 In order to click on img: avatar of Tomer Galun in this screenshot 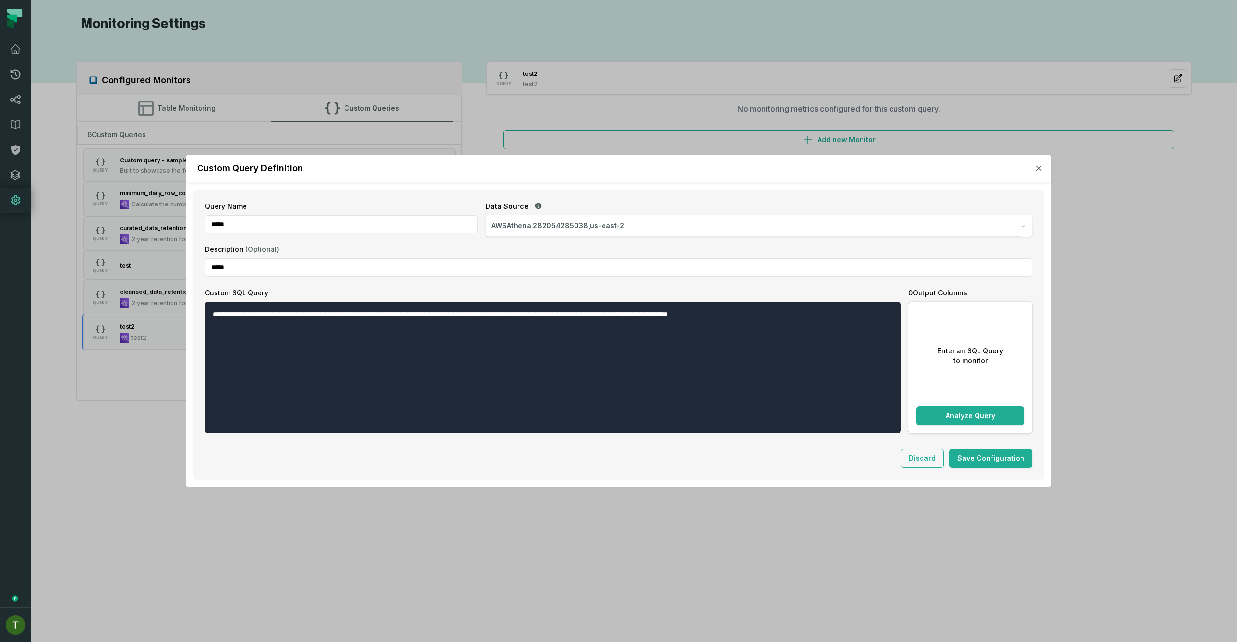, I will do `click(15, 625)`.